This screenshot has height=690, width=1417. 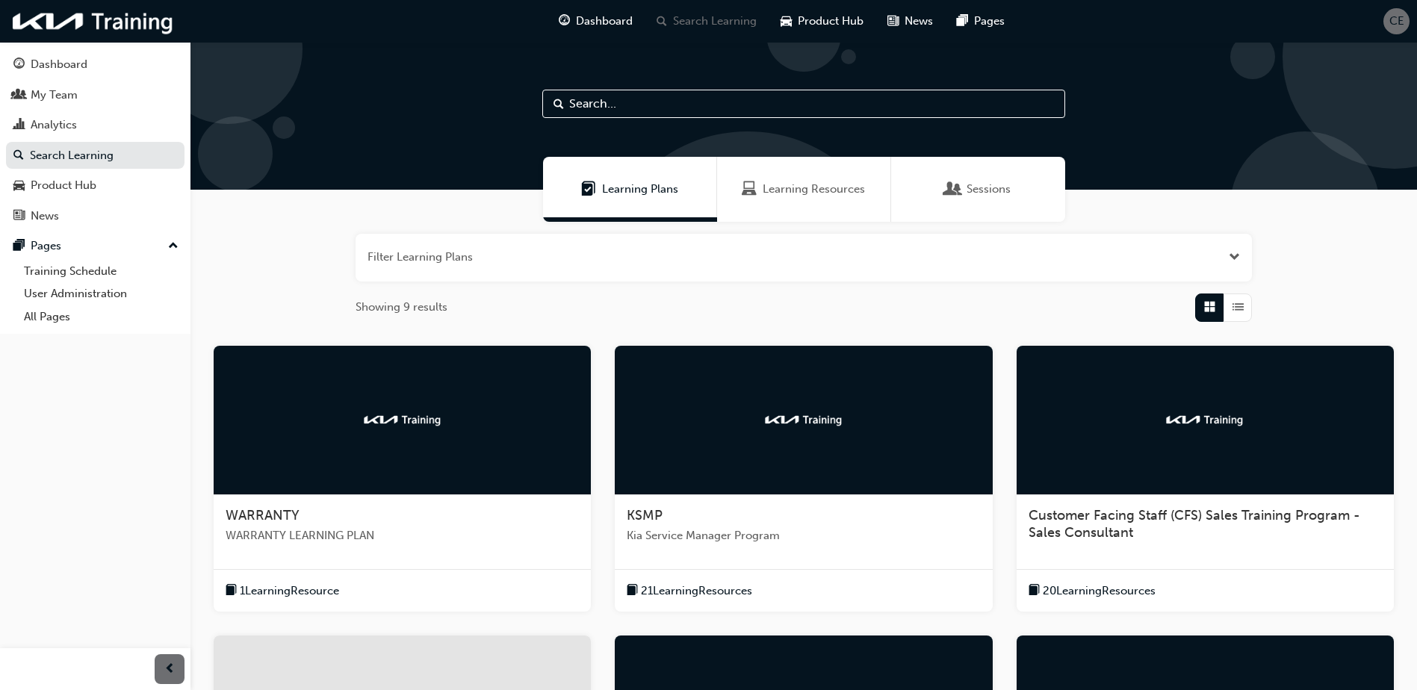 What do you see at coordinates (1099, 591) in the screenshot?
I see `span: 20 Learning Resources` at bounding box center [1099, 591].